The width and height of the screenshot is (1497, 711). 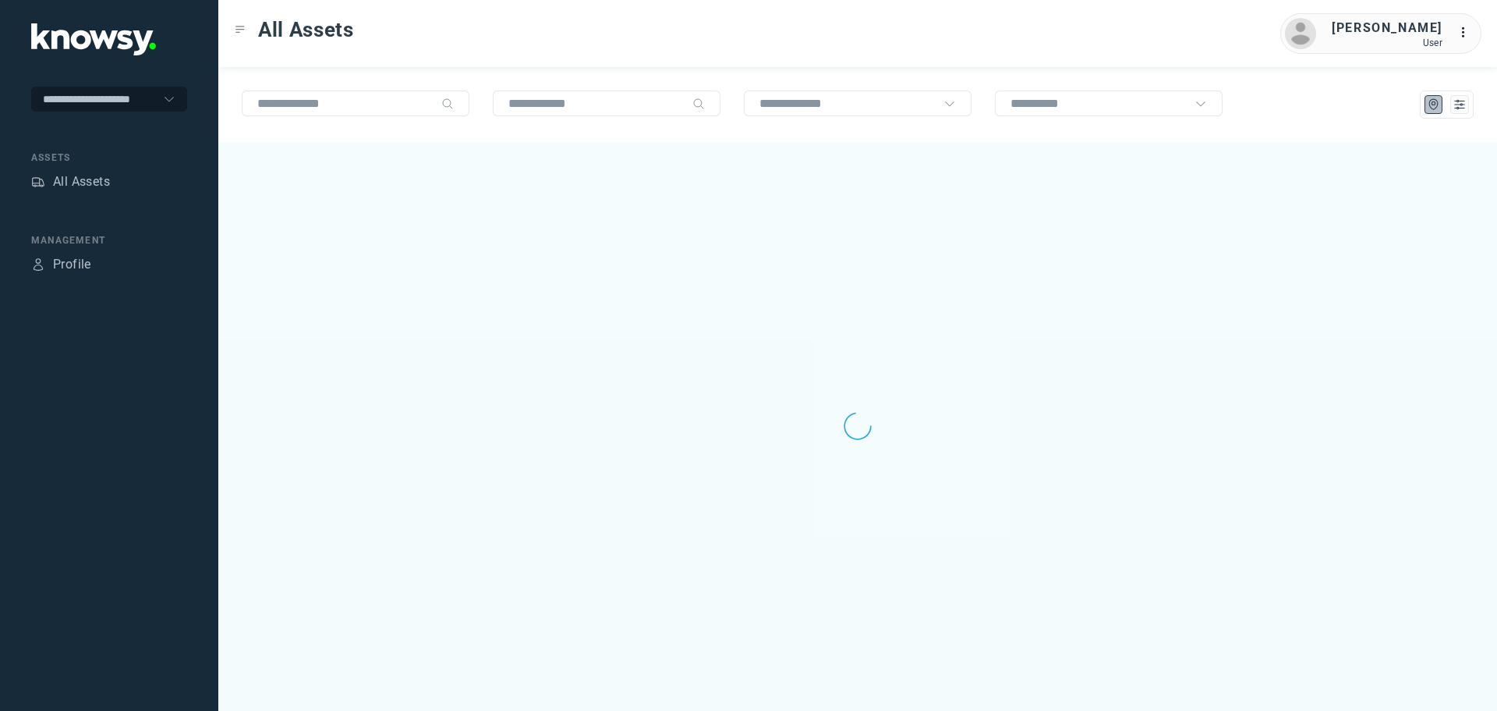 What do you see at coordinates (240, 30) in the screenshot?
I see `div: Toggle Menu` at bounding box center [240, 30].